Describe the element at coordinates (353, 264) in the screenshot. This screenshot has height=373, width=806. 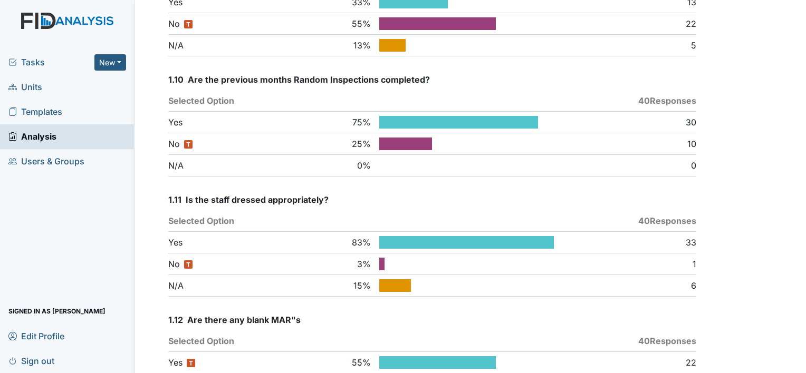
I see `div: 3 %` at that location.